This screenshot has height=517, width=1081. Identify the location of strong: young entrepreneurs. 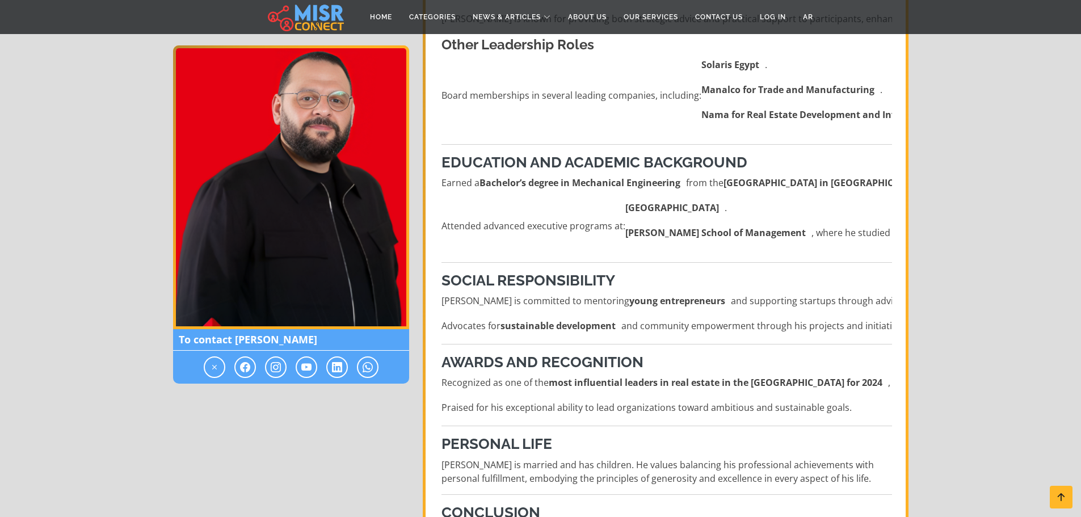
(677, 301).